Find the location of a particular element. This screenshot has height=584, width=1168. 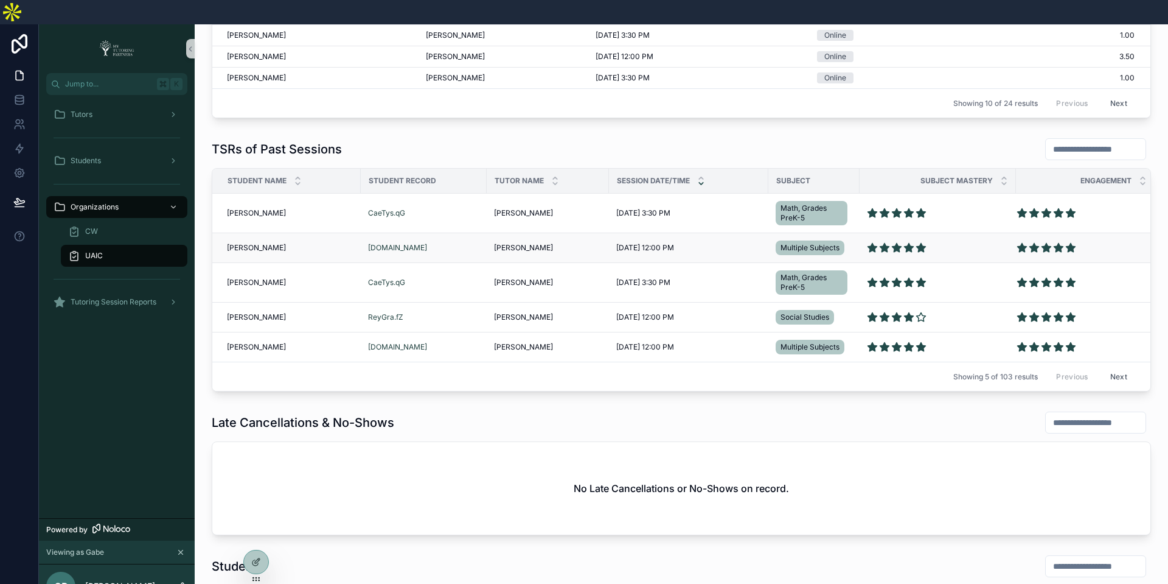

span: Organizations is located at coordinates (94, 207).